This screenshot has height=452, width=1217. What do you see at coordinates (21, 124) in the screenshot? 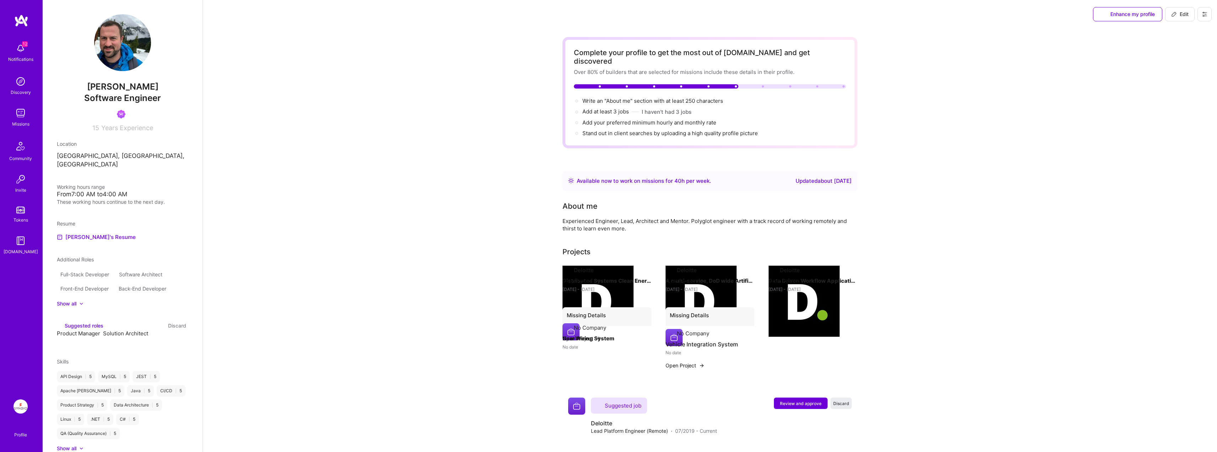
I see `div: Missions` at bounding box center [21, 124].